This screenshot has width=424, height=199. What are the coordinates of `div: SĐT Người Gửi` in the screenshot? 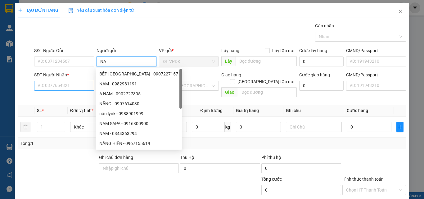 It's located at (64, 51).